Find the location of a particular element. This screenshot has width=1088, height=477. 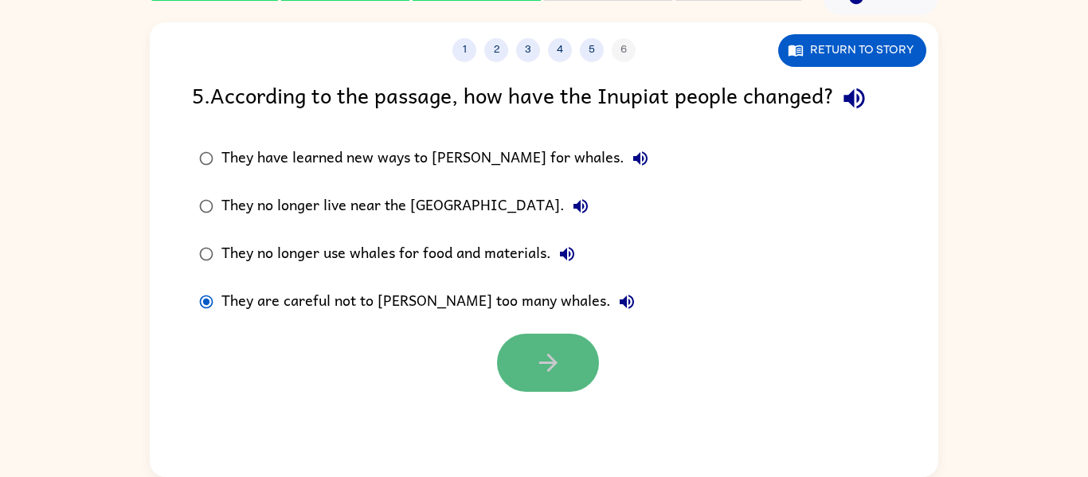

button: 2 is located at coordinates (496, 50).